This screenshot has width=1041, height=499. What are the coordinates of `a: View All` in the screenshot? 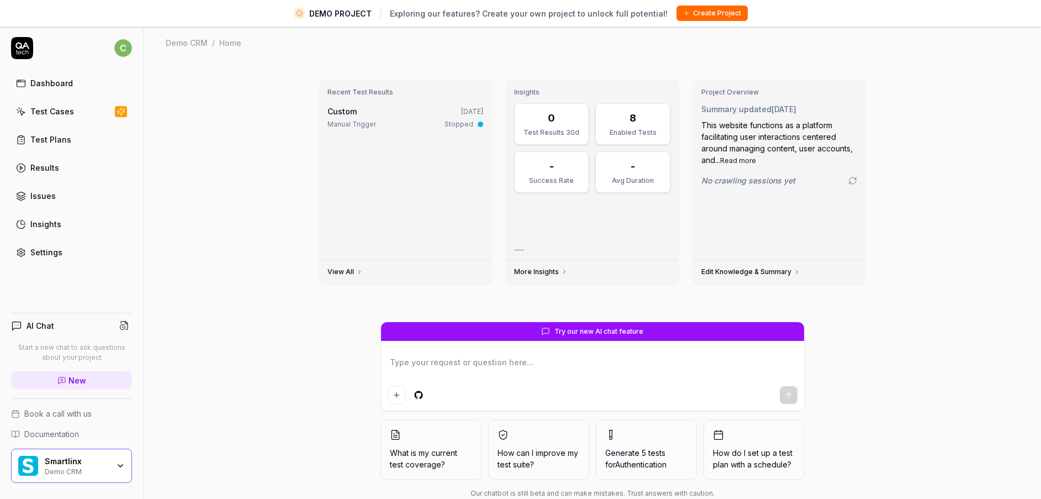 It's located at (345, 272).